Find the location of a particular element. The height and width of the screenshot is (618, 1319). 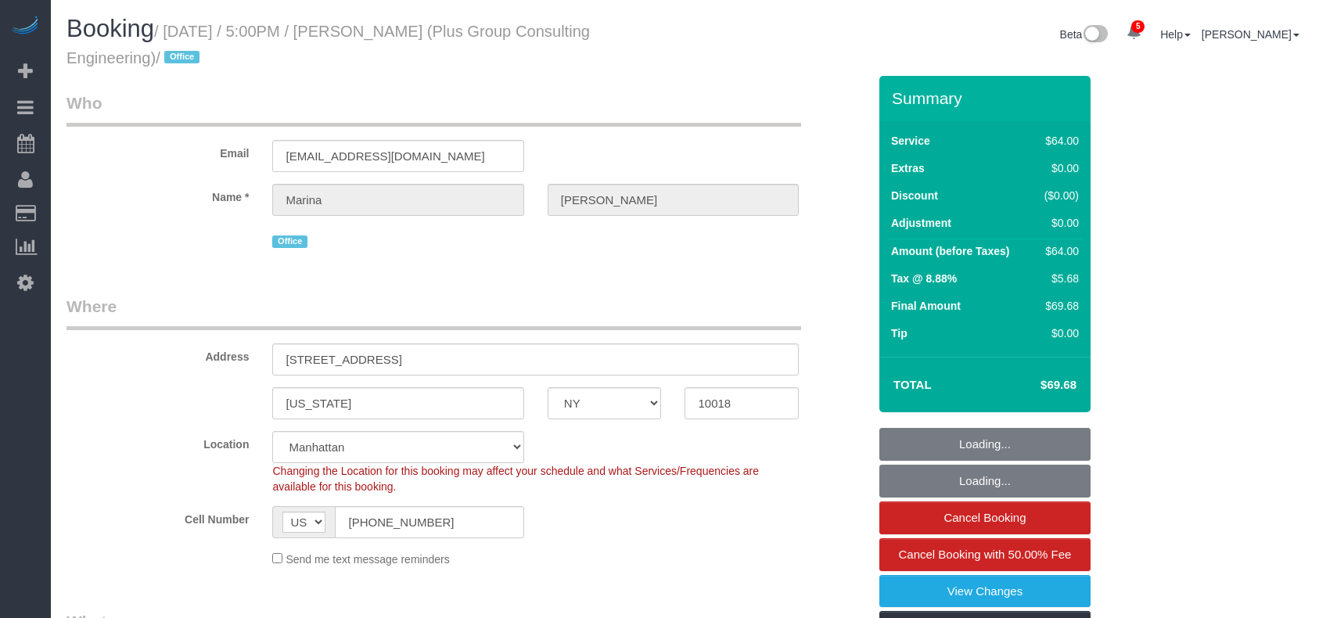

span: 5 is located at coordinates (1138, 27).